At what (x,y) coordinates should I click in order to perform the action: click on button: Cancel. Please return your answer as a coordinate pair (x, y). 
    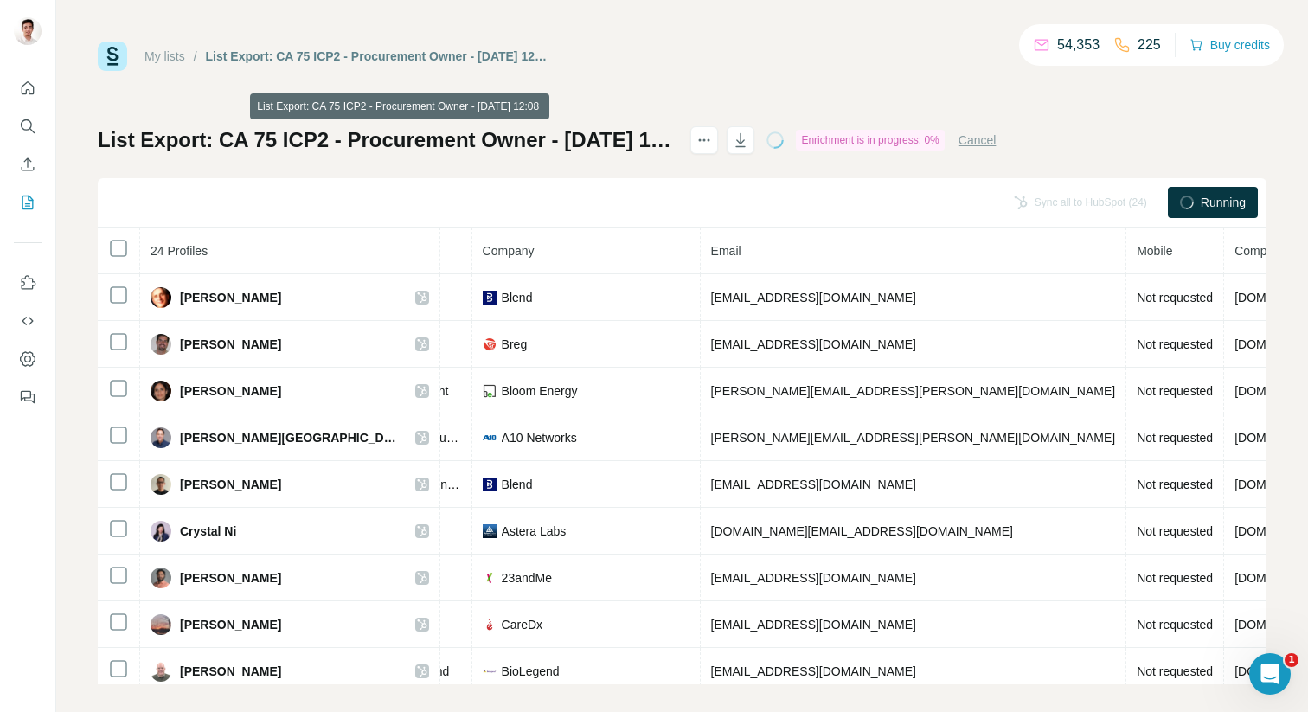
    Looking at the image, I should click on (978, 140).